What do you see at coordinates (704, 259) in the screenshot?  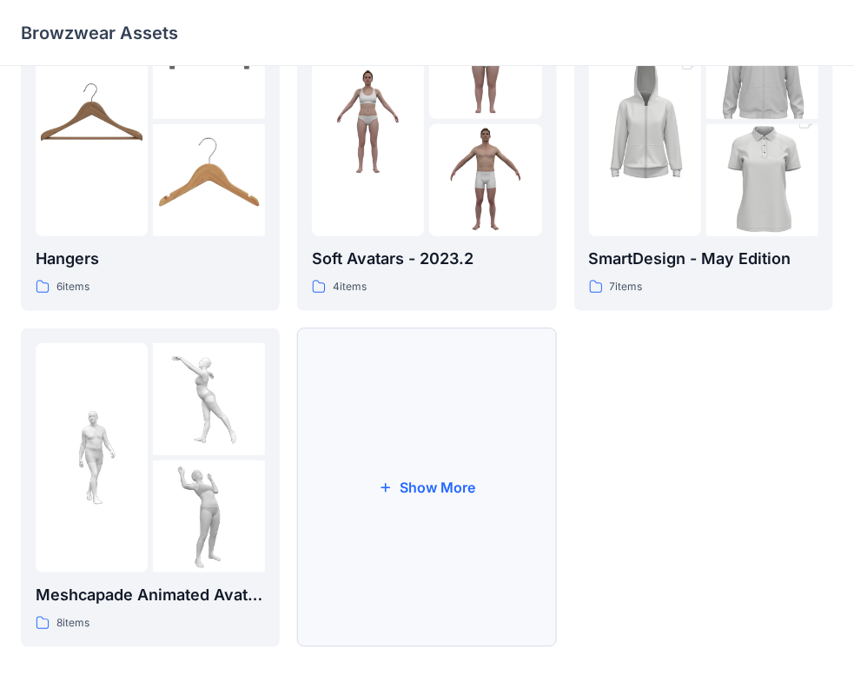 I see `p: SmartDesign - May Edition` at bounding box center [704, 259].